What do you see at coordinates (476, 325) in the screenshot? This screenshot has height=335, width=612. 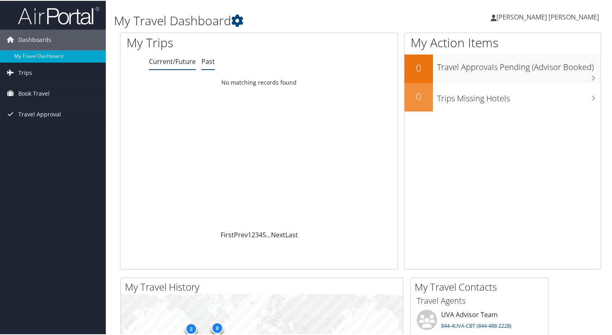 I see `a: 844-4UVA-CBT (844-488-2228)` at bounding box center [476, 325].